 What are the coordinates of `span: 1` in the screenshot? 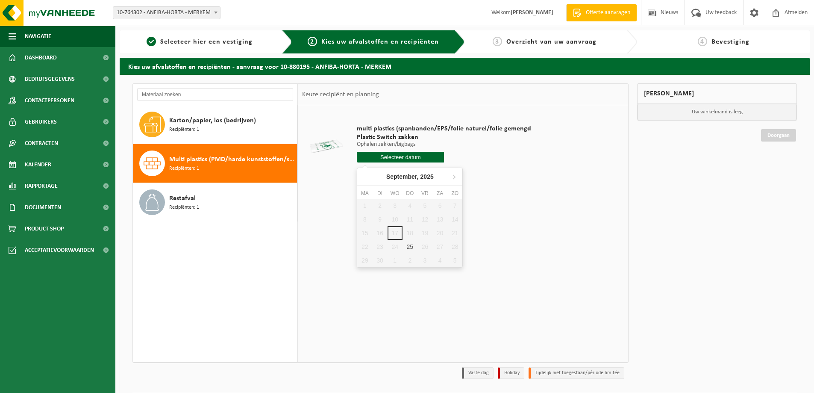 It's located at (151, 41).